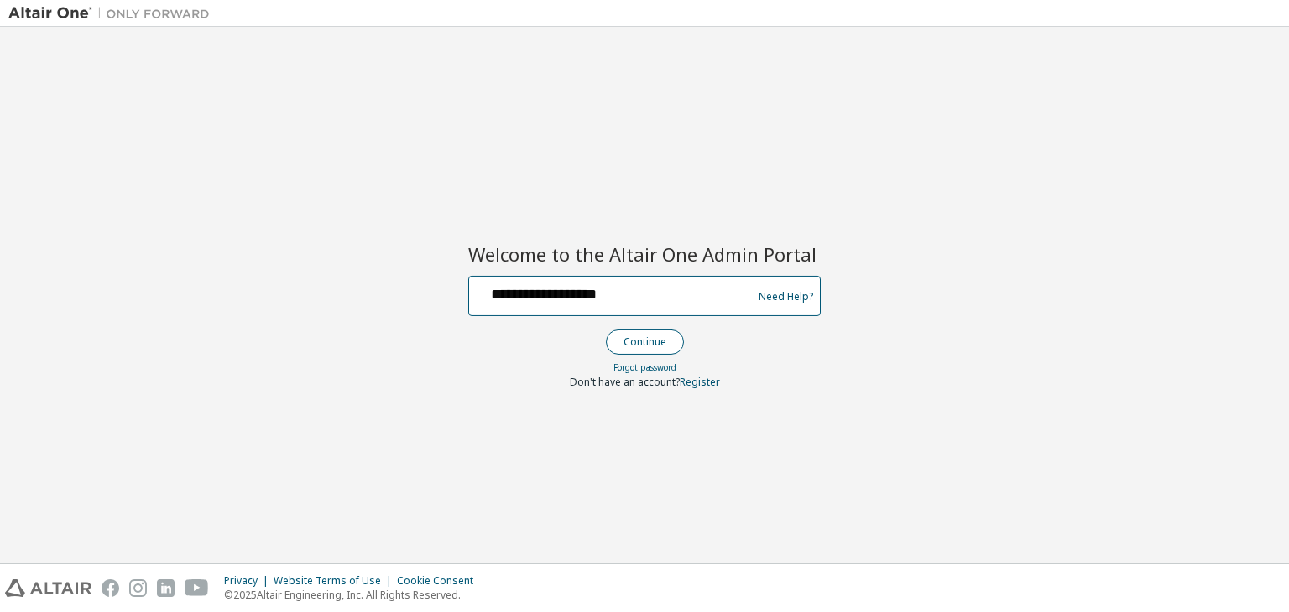  What do you see at coordinates (624, 382) in the screenshot?
I see `span: Don't have an account?` at bounding box center [624, 382].